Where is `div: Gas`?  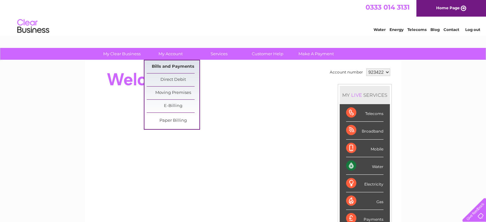
div: Gas is located at coordinates (365, 201).